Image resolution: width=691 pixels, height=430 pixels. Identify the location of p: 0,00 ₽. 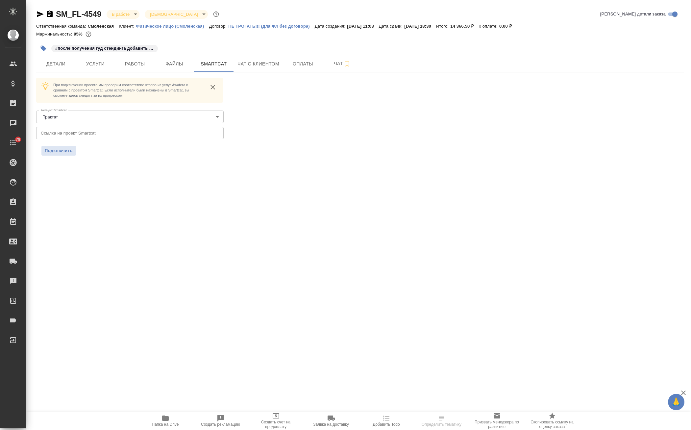
(508, 26).